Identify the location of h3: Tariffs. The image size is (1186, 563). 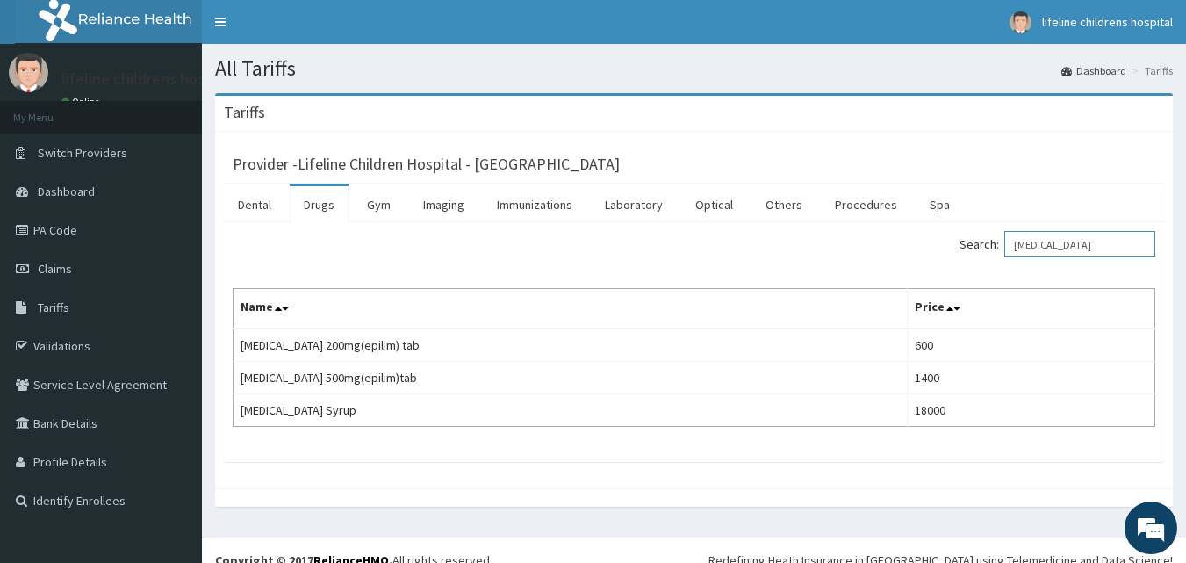
(244, 112).